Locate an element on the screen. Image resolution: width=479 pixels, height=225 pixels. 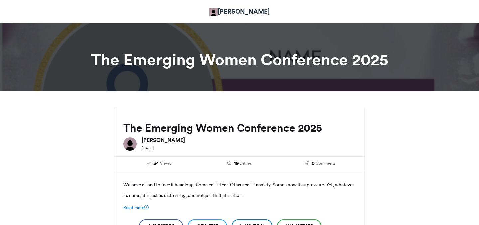
a: 0 Comments is located at coordinates (320, 164).